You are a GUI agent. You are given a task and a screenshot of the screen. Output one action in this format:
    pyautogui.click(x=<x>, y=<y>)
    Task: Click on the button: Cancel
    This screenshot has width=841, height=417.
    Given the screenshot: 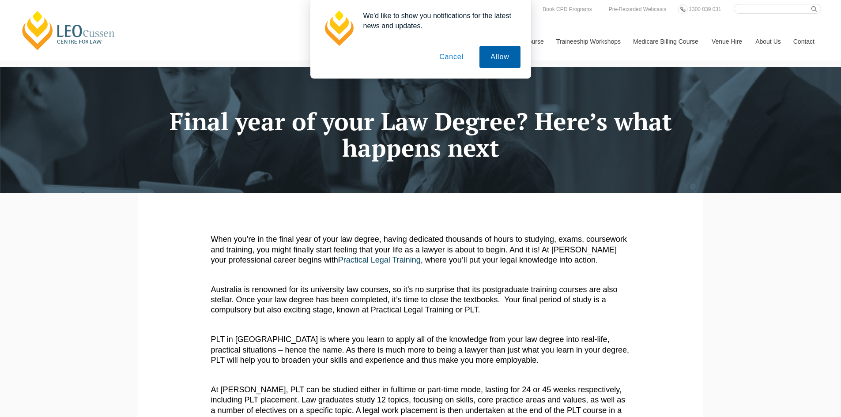 What is the action you would take?
    pyautogui.click(x=451, y=57)
    